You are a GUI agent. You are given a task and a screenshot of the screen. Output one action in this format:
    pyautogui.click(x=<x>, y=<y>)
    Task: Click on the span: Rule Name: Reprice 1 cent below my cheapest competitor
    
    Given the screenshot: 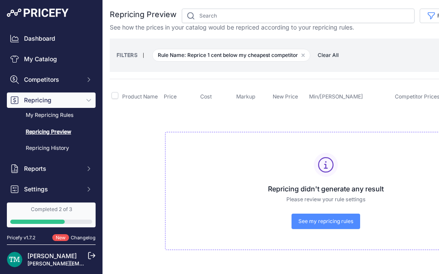 What is the action you would take?
    pyautogui.click(x=231, y=55)
    